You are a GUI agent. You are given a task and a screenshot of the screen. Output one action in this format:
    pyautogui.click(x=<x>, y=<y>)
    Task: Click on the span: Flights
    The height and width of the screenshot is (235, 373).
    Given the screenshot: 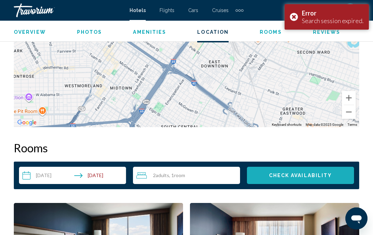 What is the action you would take?
    pyautogui.click(x=167, y=10)
    